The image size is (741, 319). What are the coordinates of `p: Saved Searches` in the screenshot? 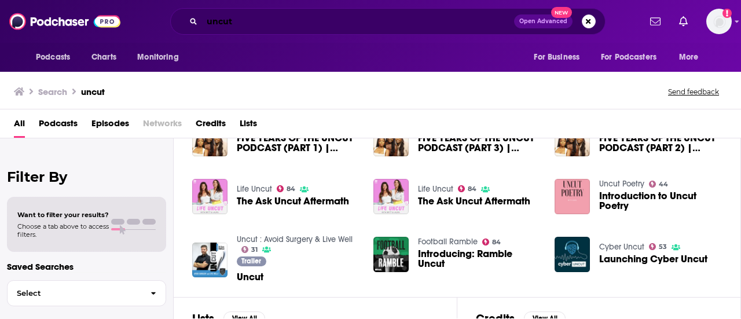 It's located at (86, 266).